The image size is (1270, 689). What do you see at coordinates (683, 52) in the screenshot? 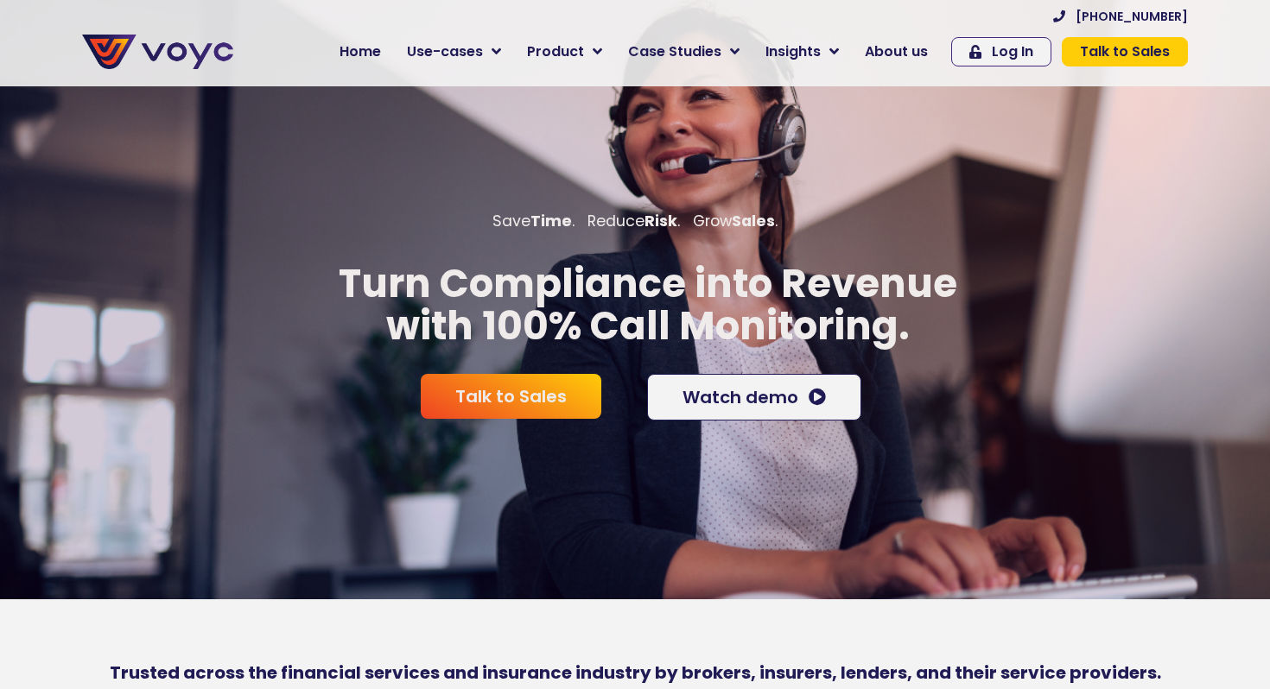
I see `a: Case Studies` at bounding box center [683, 52].